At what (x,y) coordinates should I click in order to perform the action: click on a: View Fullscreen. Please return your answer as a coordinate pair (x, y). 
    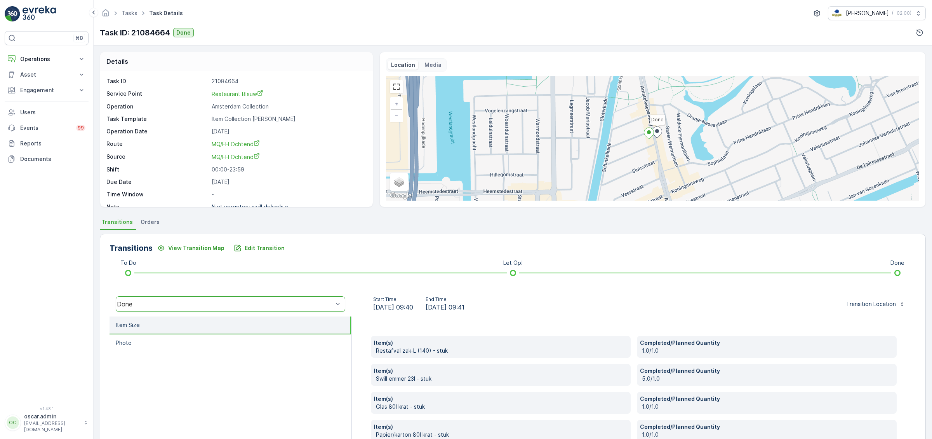
    Looking at the image, I should click on (397, 87).